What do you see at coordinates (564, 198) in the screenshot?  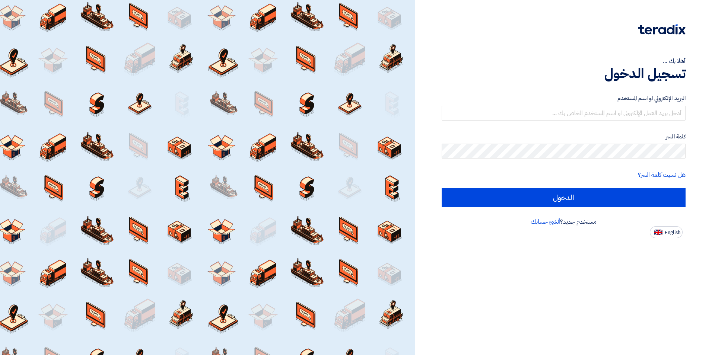 I see `input: الدخول` at bounding box center [564, 198].